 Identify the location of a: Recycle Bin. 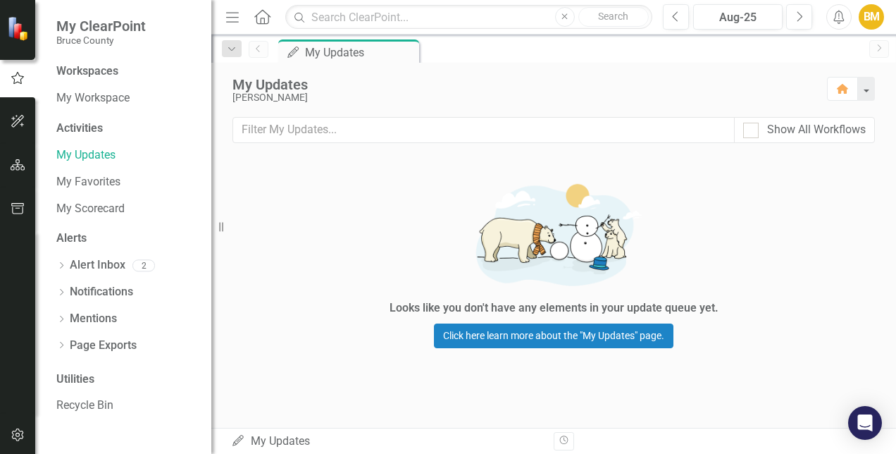
(127, 405).